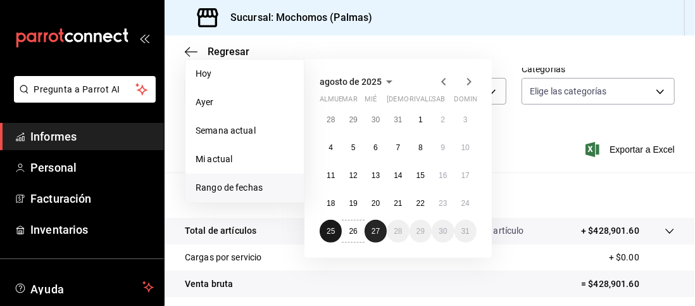 This screenshot has width=695, height=306. Describe the element at coordinates (85, 89) in the screenshot. I see `button: Pregunta a Parrot AI` at that location.